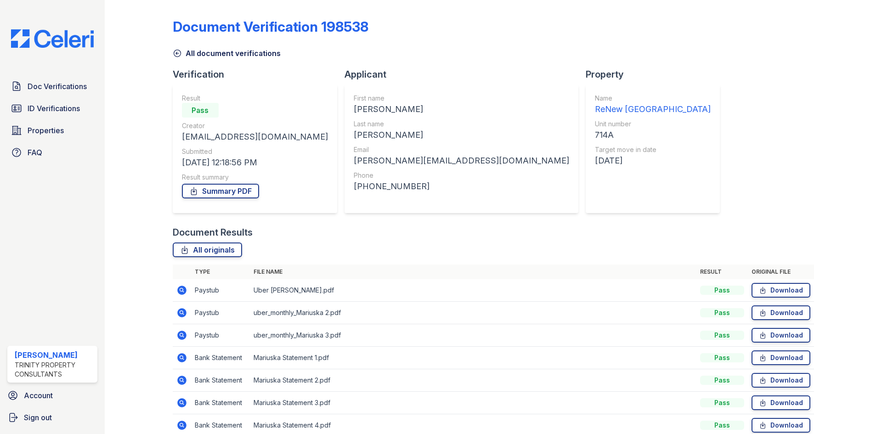 The image size is (882, 434). Describe the element at coordinates (722, 272) in the screenshot. I see `th: Result` at that location.